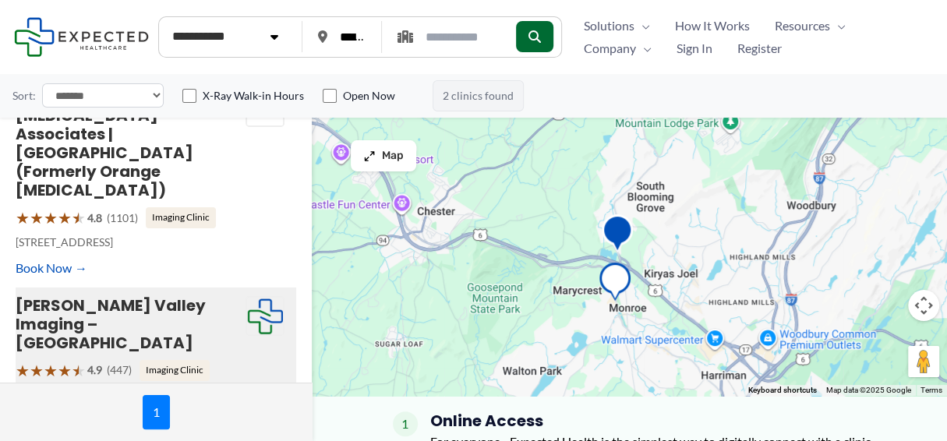 The image size is (947, 441). What do you see at coordinates (924, 362) in the screenshot?
I see `button: Drag Pegman onto the map to open Street View` at bounding box center [924, 362].